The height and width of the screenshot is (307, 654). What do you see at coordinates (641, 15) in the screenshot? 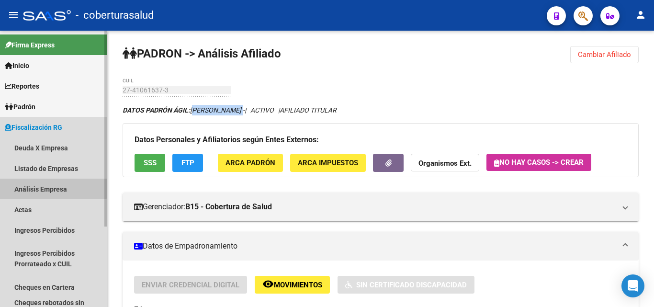
I see `mat-icon: person` at bounding box center [641, 15].